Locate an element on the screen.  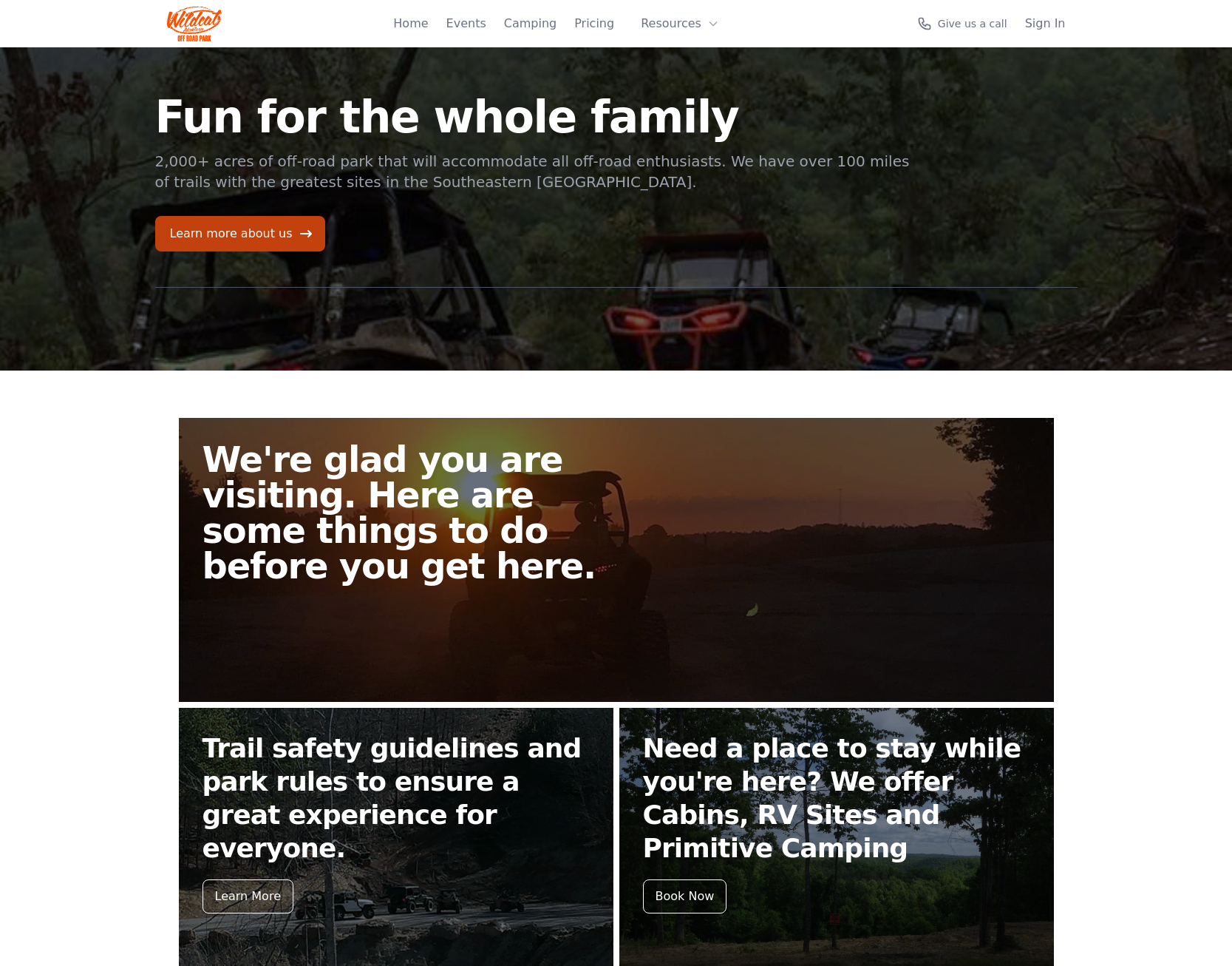
a: Home is located at coordinates (410, 24).